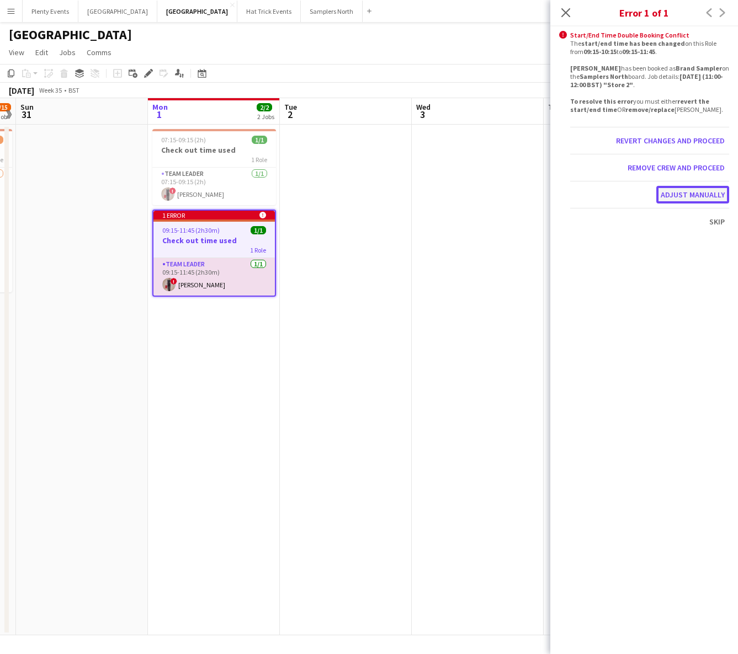 Image resolution: width=738 pixels, height=654 pixels. What do you see at coordinates (423, 107) in the screenshot?
I see `span: Wed` at bounding box center [423, 107].